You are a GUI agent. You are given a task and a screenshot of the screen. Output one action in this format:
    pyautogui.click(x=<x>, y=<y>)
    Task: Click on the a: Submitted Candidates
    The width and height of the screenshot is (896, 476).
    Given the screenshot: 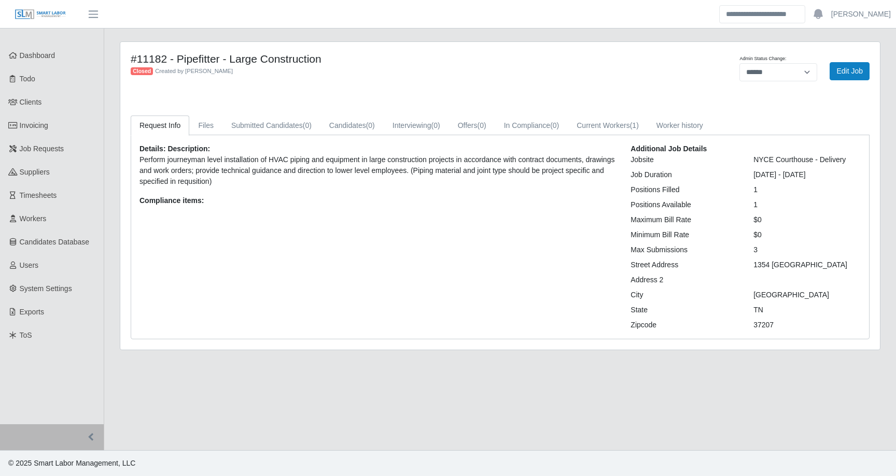 What is the action you would take?
    pyautogui.click(x=271, y=125)
    